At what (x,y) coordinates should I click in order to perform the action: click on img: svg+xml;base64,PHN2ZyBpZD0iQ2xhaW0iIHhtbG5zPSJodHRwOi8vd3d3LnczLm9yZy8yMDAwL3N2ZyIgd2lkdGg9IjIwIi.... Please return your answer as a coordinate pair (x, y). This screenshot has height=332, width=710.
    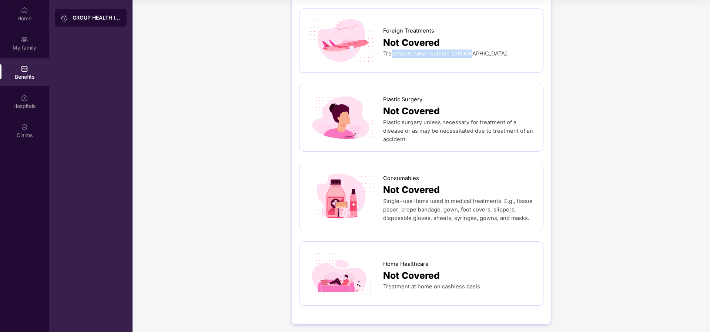
    Looking at the image, I should click on (24, 127).